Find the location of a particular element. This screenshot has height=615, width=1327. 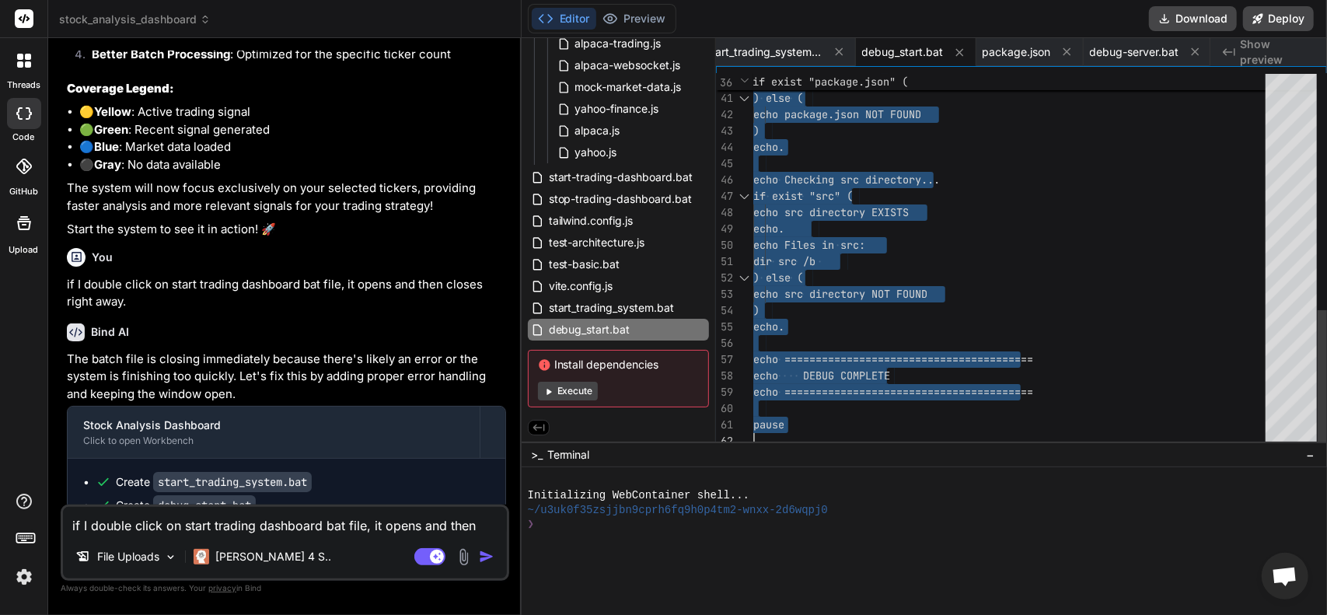

button: Editor is located at coordinates (564, 19).